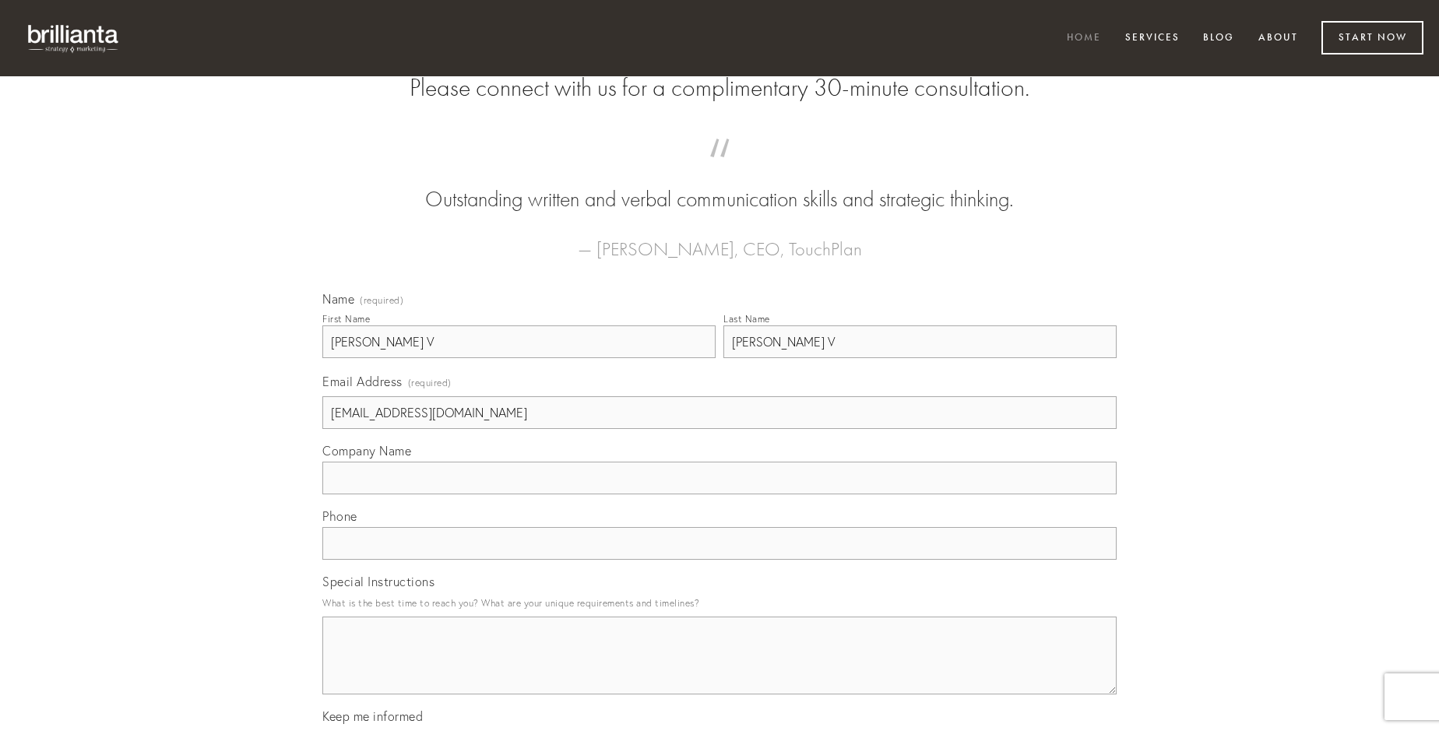 The height and width of the screenshot is (731, 1439). Describe the element at coordinates (1372, 37) in the screenshot. I see `a: Start Now` at that location.